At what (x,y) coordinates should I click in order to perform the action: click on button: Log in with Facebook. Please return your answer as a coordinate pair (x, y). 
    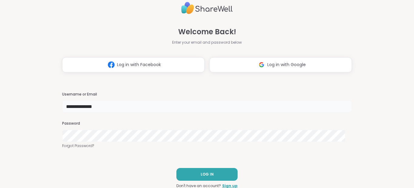
    Looking at the image, I should click on (133, 65).